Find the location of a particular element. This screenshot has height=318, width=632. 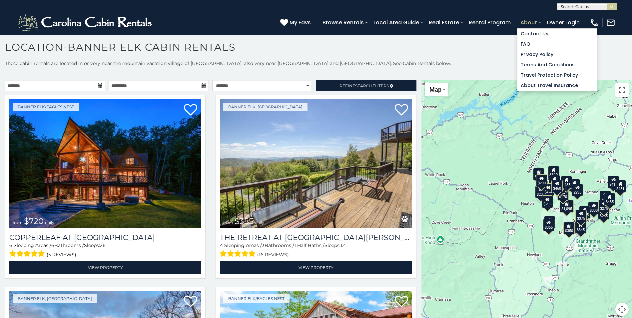

span: Map is located at coordinates (435, 89).